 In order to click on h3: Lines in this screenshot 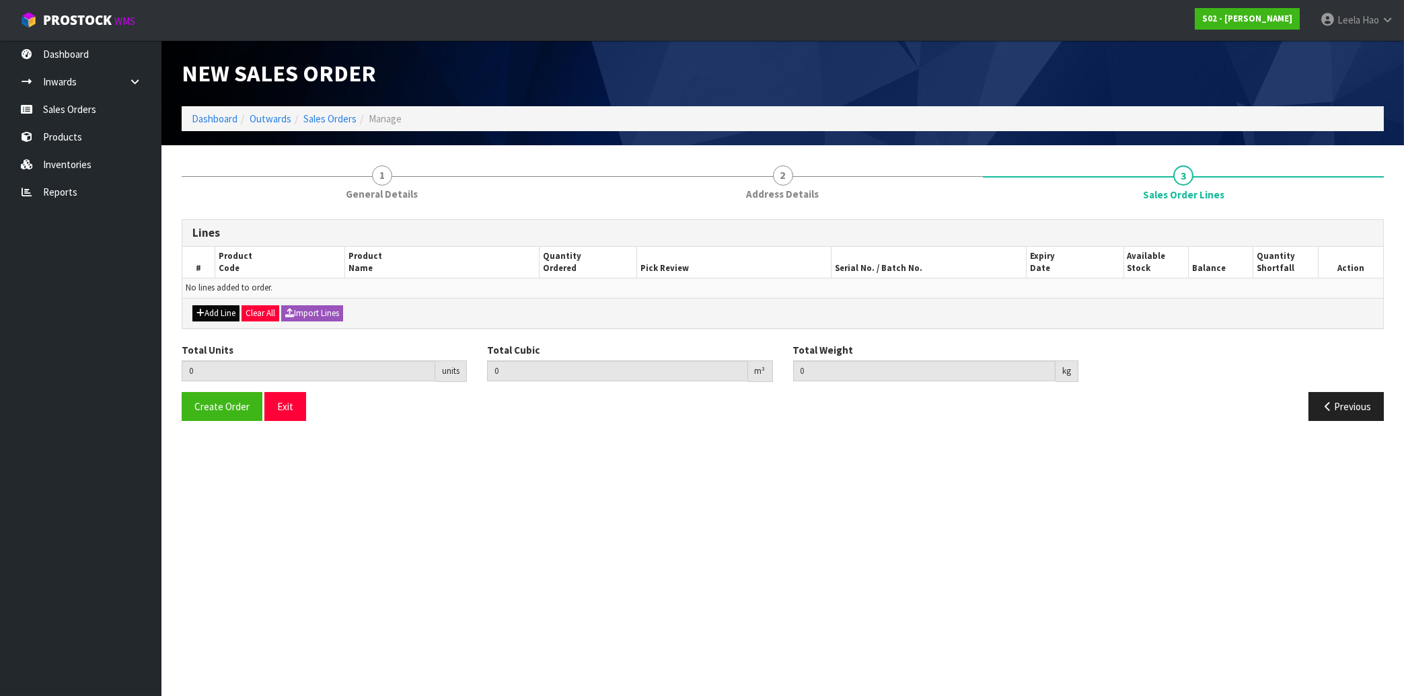, I will do `click(782, 233)`.